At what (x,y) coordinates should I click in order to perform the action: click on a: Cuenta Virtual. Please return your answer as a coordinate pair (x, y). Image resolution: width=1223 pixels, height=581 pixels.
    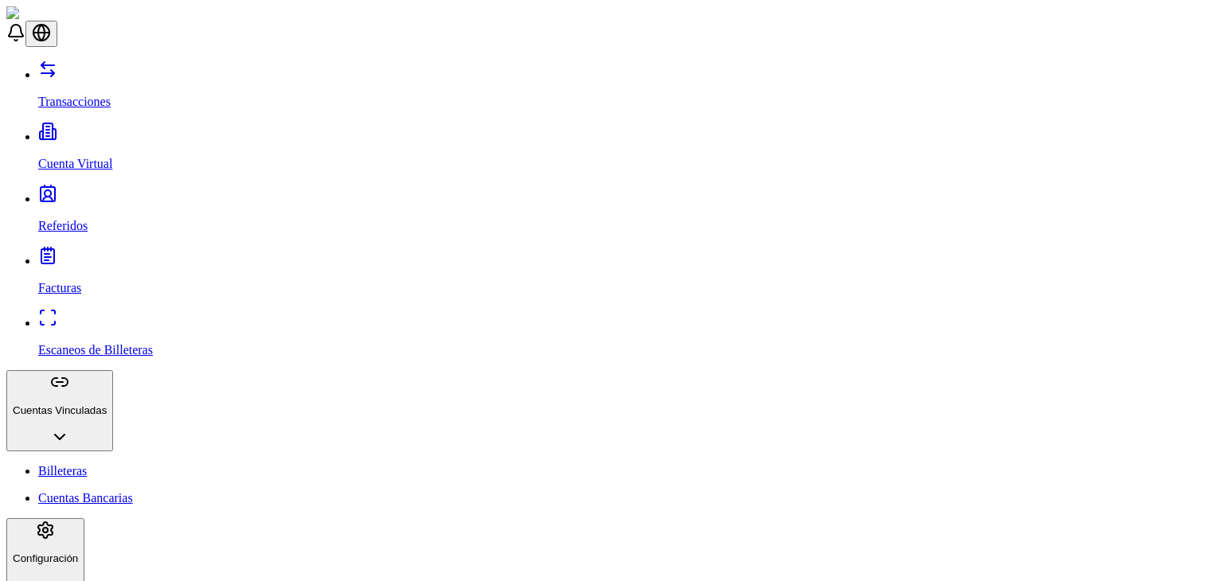
    Looking at the image, I should click on (628, 151).